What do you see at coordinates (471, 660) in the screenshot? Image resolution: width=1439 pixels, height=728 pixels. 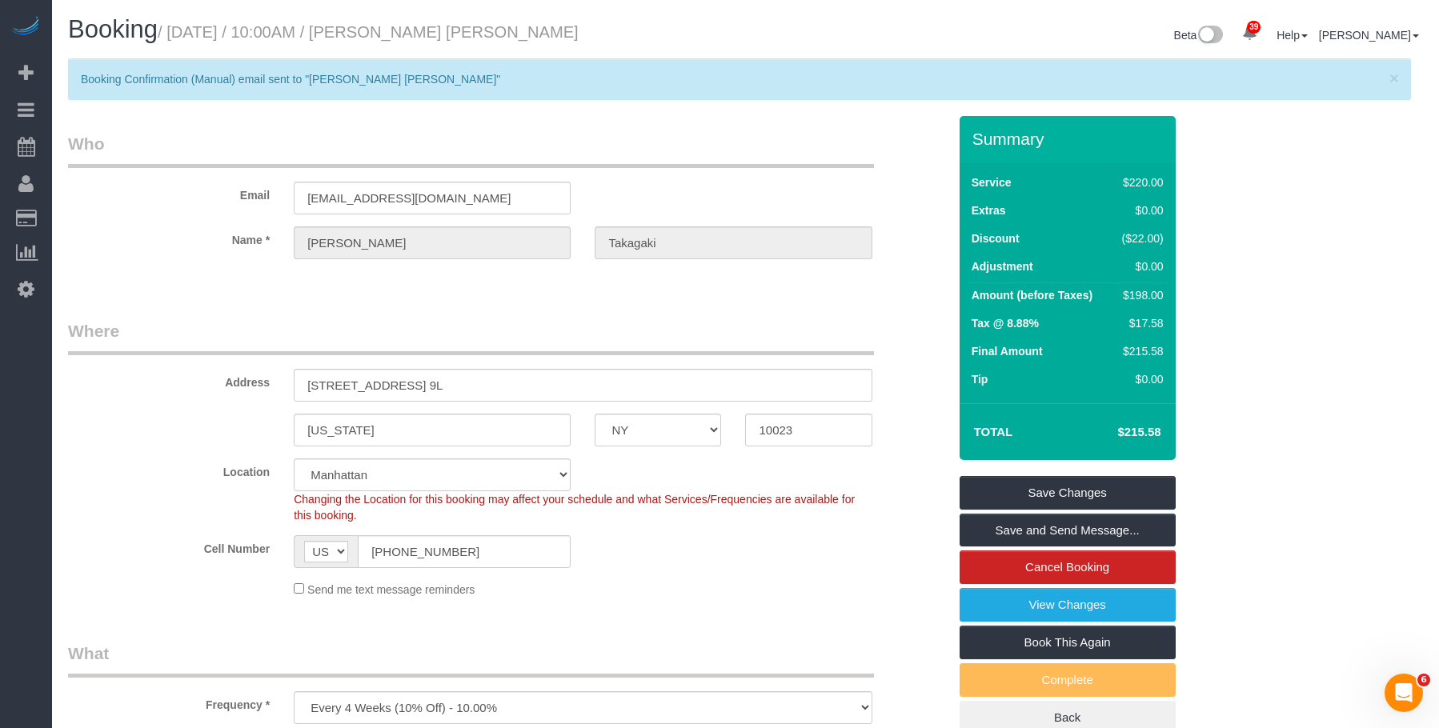 I see `legend: What` at bounding box center [471, 660].